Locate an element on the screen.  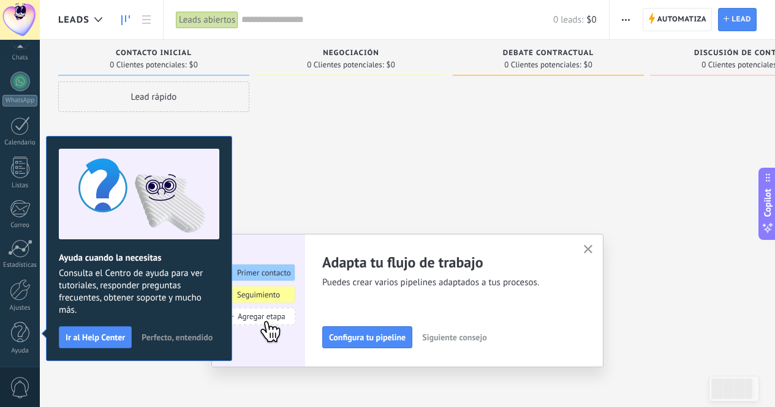
button: Más is located at coordinates (625, 20).